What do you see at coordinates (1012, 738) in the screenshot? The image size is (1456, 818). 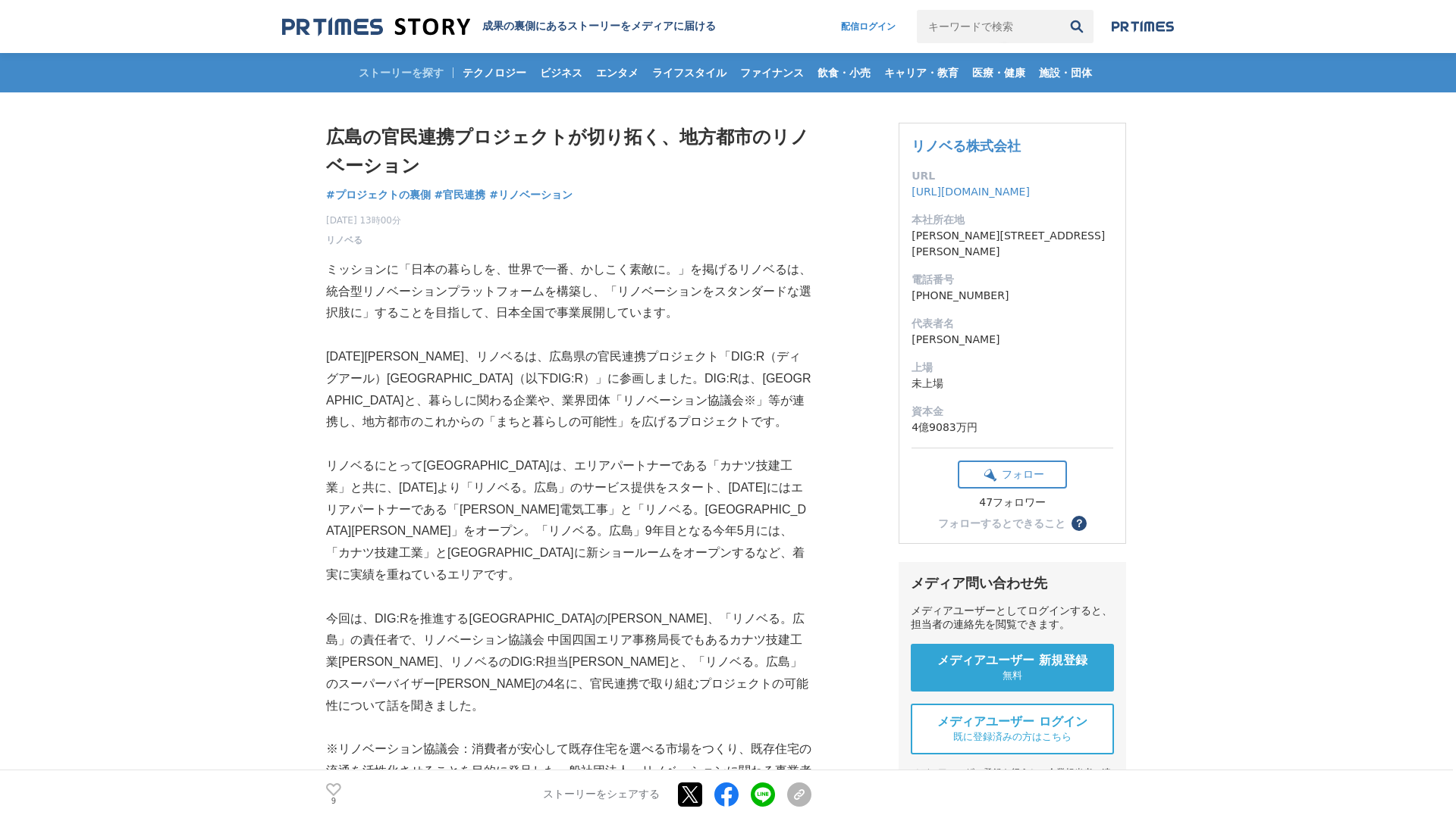 I see `span: 既に登録済みの方はこちら` at bounding box center [1012, 738].